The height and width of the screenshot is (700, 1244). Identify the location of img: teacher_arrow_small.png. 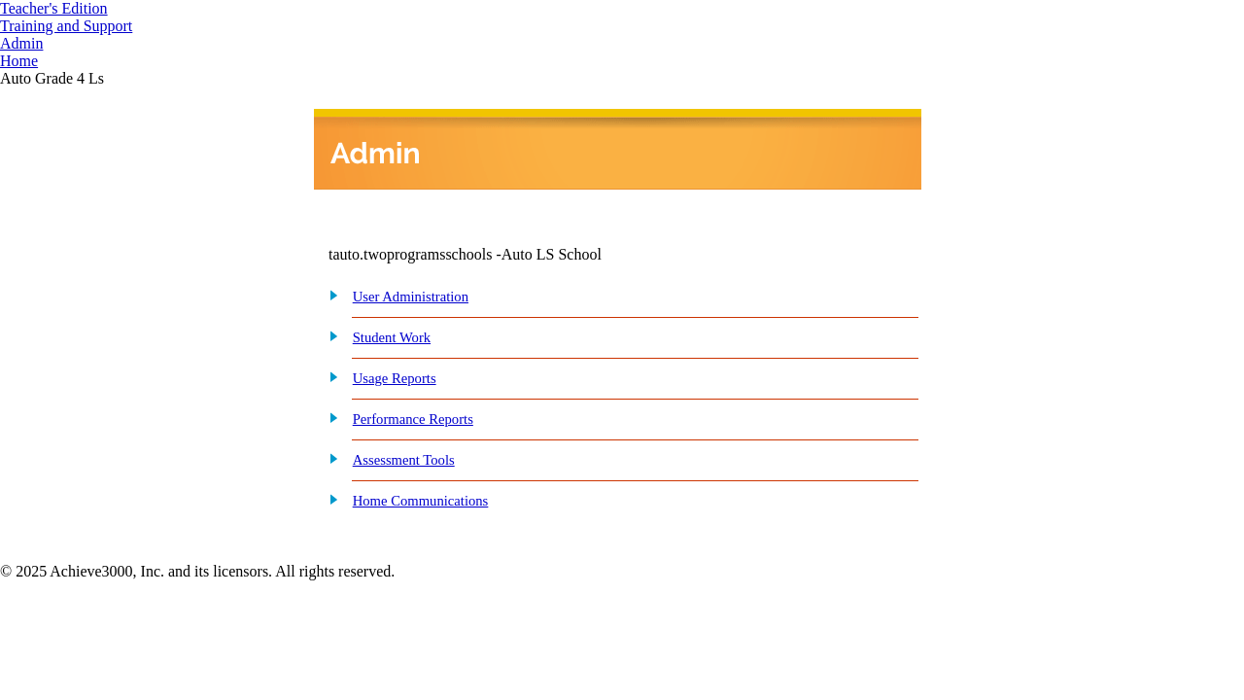
(136, 28).